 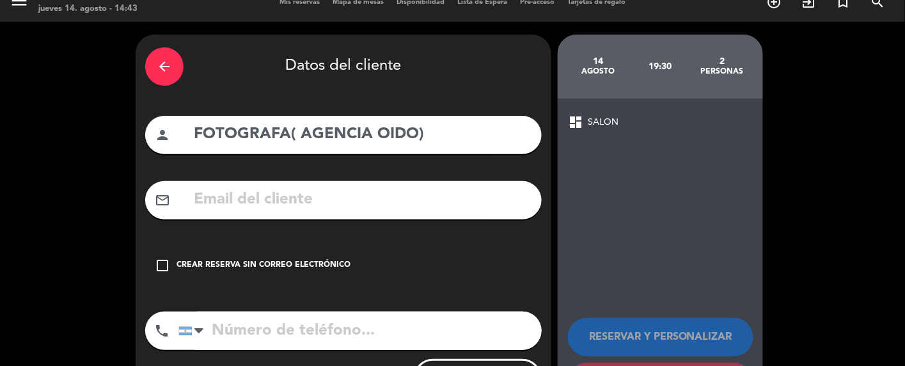 What do you see at coordinates (344, 67) in the screenshot?
I see `div: Datos del cliente` at bounding box center [344, 67].